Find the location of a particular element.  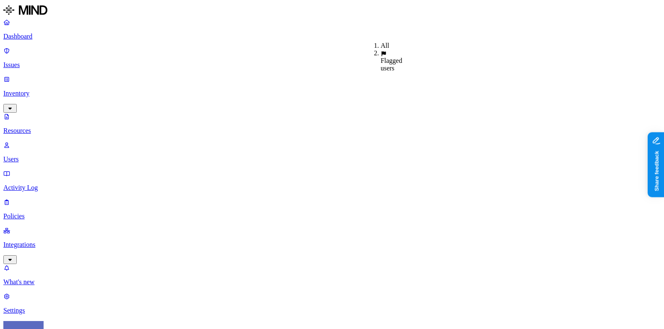

a: Activity Log is located at coordinates (332, 181).